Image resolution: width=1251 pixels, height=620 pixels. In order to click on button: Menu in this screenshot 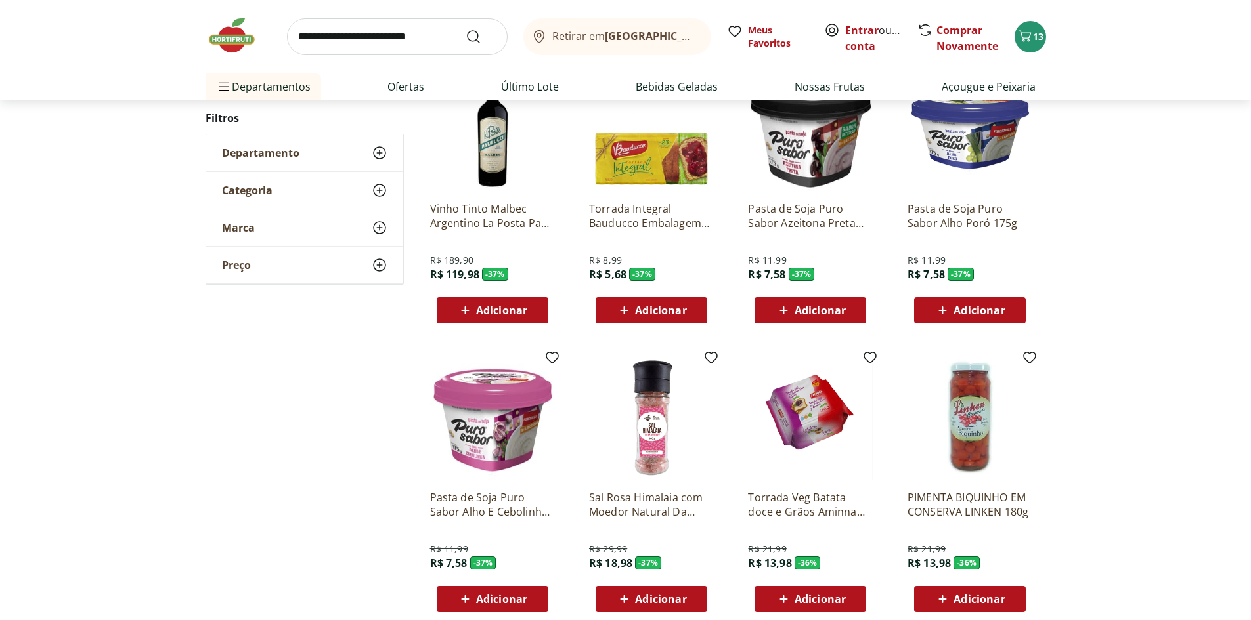, I will do `click(224, 87)`.